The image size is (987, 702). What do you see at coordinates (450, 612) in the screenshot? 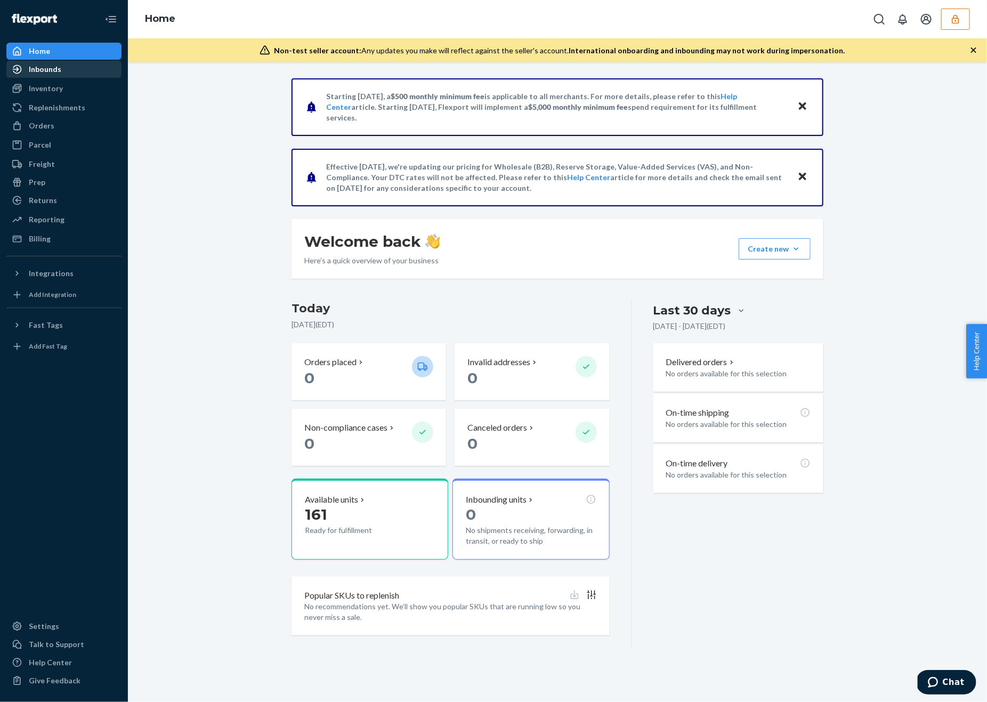
I see `p: No recommendations yet. We’ll show you popular SKUs that are running low so you never miss a sale.` at bounding box center [450, 612].